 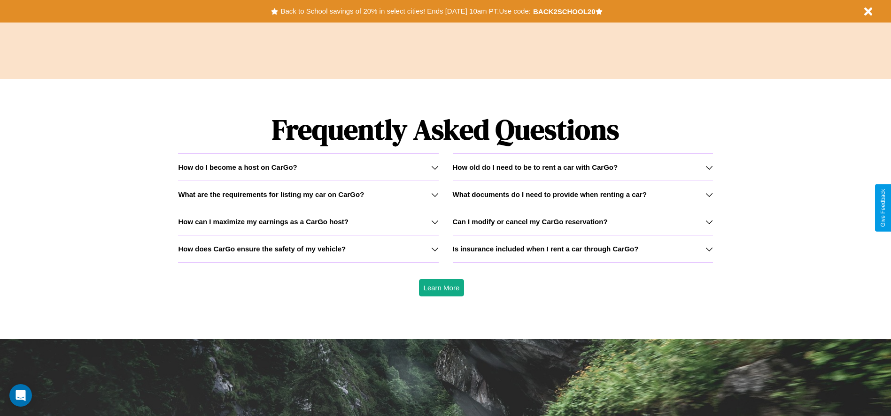 I want to click on h3: Can I modify or cancel my CarGo reservation?, so click(x=530, y=222).